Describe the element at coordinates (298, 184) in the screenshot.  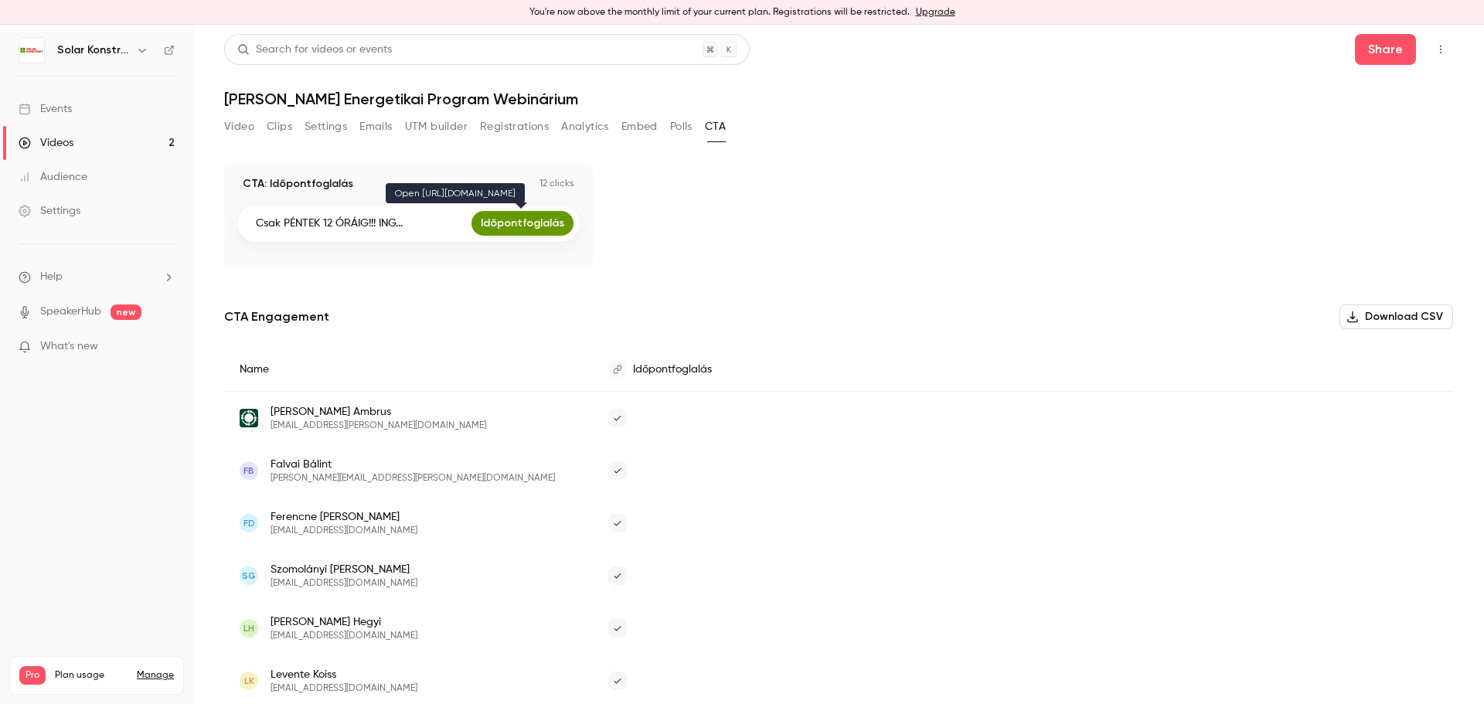
I see `p: CTA: Időpontfoglalás` at that location.